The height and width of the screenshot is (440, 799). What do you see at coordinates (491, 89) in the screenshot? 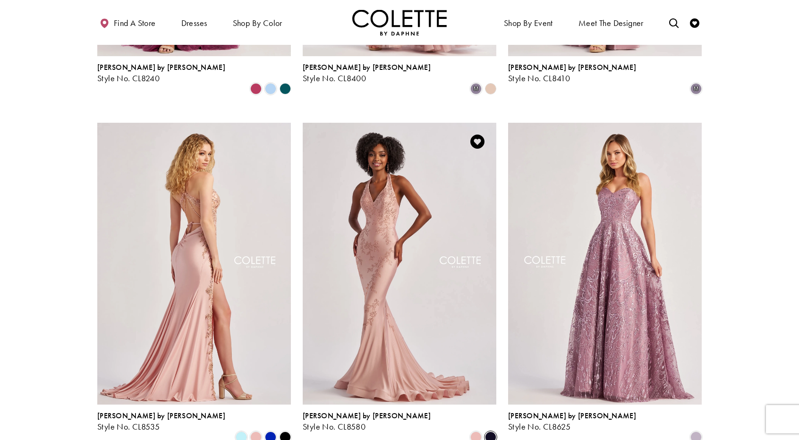
I see `i: Champagne Multi` at bounding box center [491, 89].